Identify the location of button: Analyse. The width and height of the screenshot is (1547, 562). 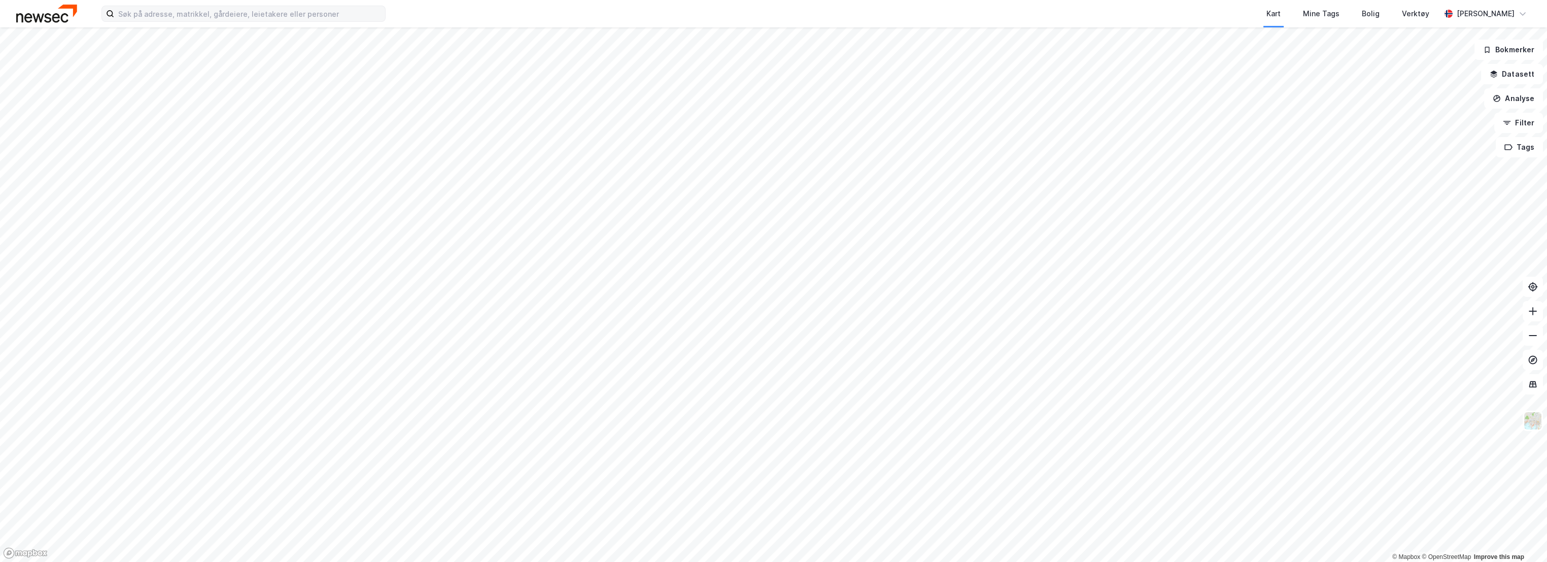
(1513, 98).